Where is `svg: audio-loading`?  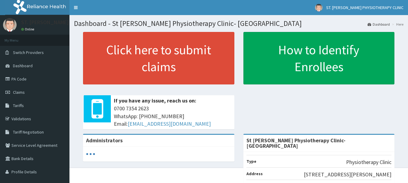 svg: audio-loading is located at coordinates (91, 154).